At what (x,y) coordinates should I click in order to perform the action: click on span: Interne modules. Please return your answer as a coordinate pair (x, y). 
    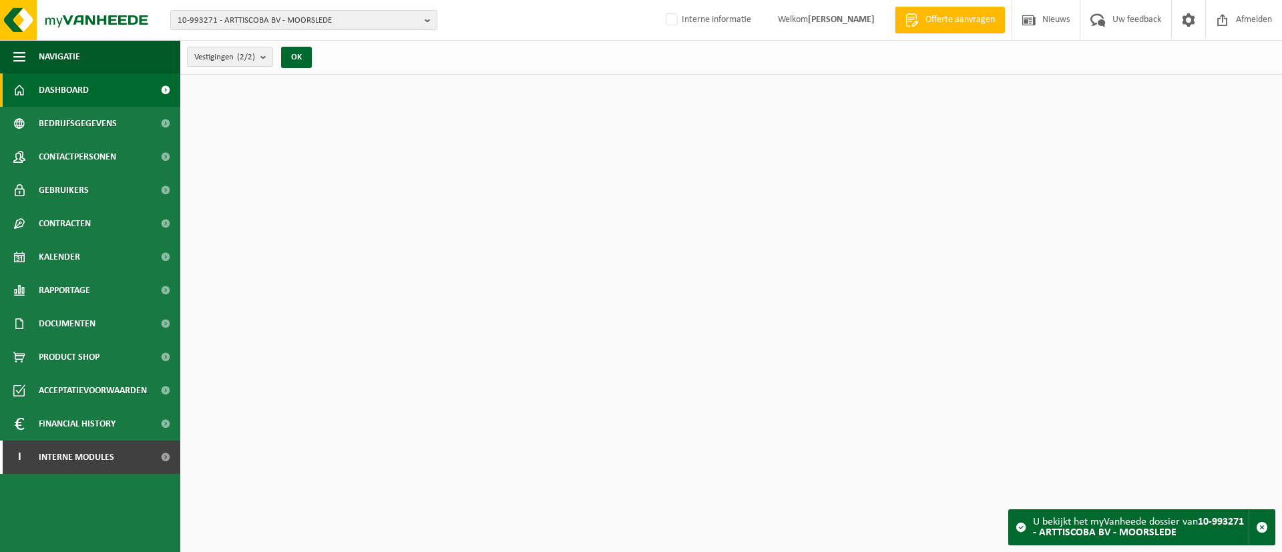
    Looking at the image, I should click on (76, 457).